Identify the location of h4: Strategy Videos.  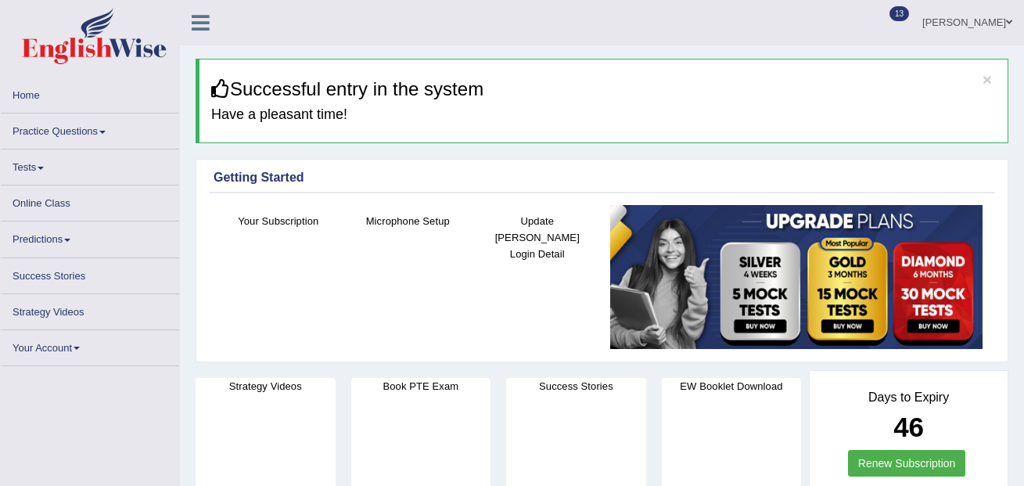
(265, 386).